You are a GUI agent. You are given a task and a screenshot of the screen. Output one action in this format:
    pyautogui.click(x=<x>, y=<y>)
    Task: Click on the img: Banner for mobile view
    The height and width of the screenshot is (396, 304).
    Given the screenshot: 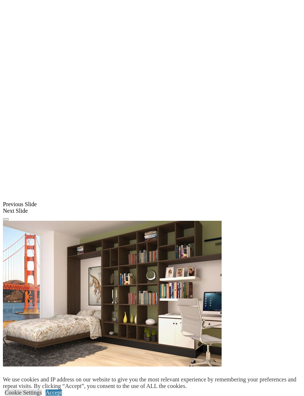 What is the action you would take?
    pyautogui.click(x=112, y=294)
    